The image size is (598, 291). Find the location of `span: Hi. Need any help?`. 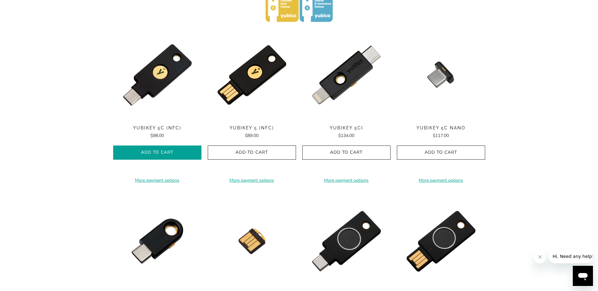

span: Hi. Need any help? is located at coordinates (25, 7).